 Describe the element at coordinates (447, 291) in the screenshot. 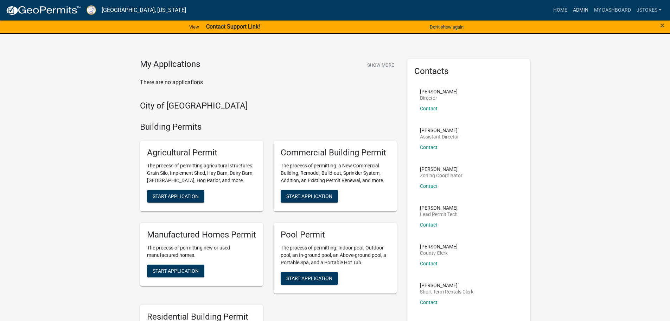

I see `p: Short Term Rentals Clerk` at that location.